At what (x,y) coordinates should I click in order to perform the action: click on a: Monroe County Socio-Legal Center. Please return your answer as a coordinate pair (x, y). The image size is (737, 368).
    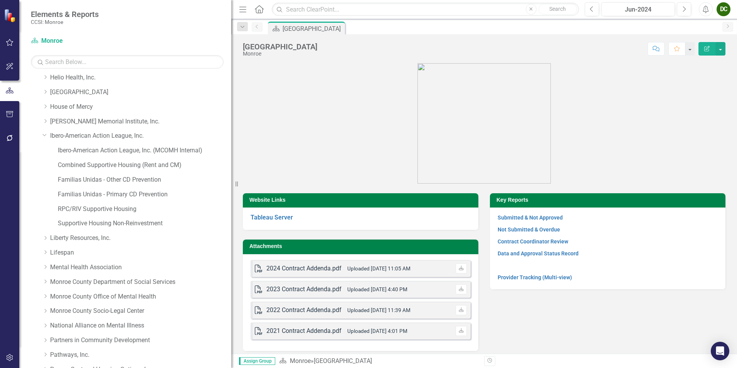
    Looking at the image, I should click on (141, 311).